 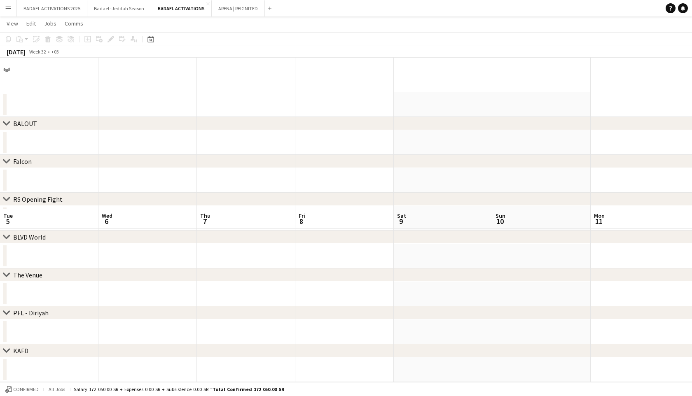 I want to click on div: BALOUT, so click(x=25, y=124).